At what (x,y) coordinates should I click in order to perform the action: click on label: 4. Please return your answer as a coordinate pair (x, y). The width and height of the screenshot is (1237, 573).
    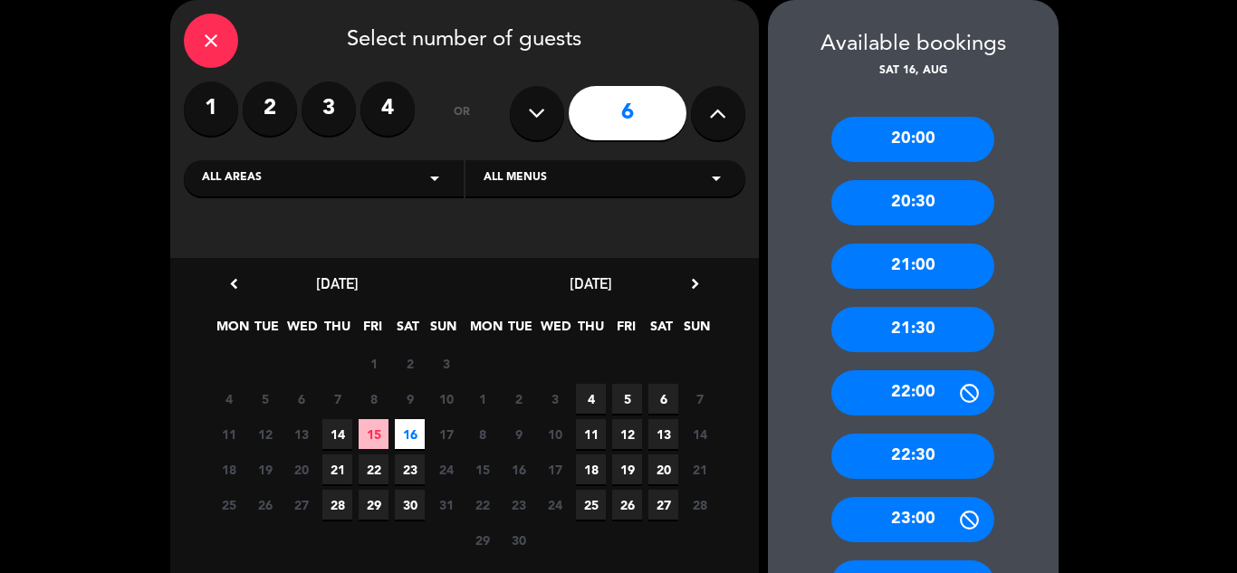
    Looking at the image, I should click on (388, 109).